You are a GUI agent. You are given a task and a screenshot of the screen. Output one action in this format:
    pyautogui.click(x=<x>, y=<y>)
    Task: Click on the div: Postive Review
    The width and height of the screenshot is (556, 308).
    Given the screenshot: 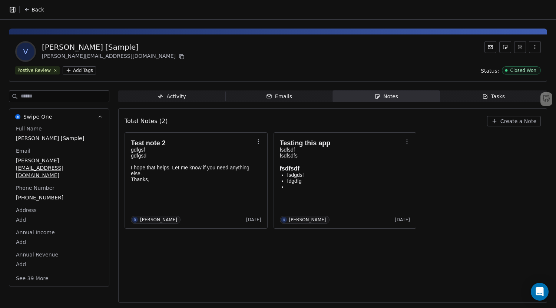 What is the action you would take?
    pyautogui.click(x=34, y=70)
    